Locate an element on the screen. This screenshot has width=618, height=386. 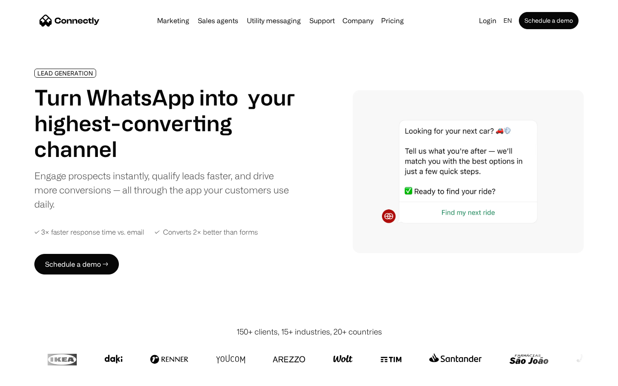
a: Pricing is located at coordinates (392, 21).